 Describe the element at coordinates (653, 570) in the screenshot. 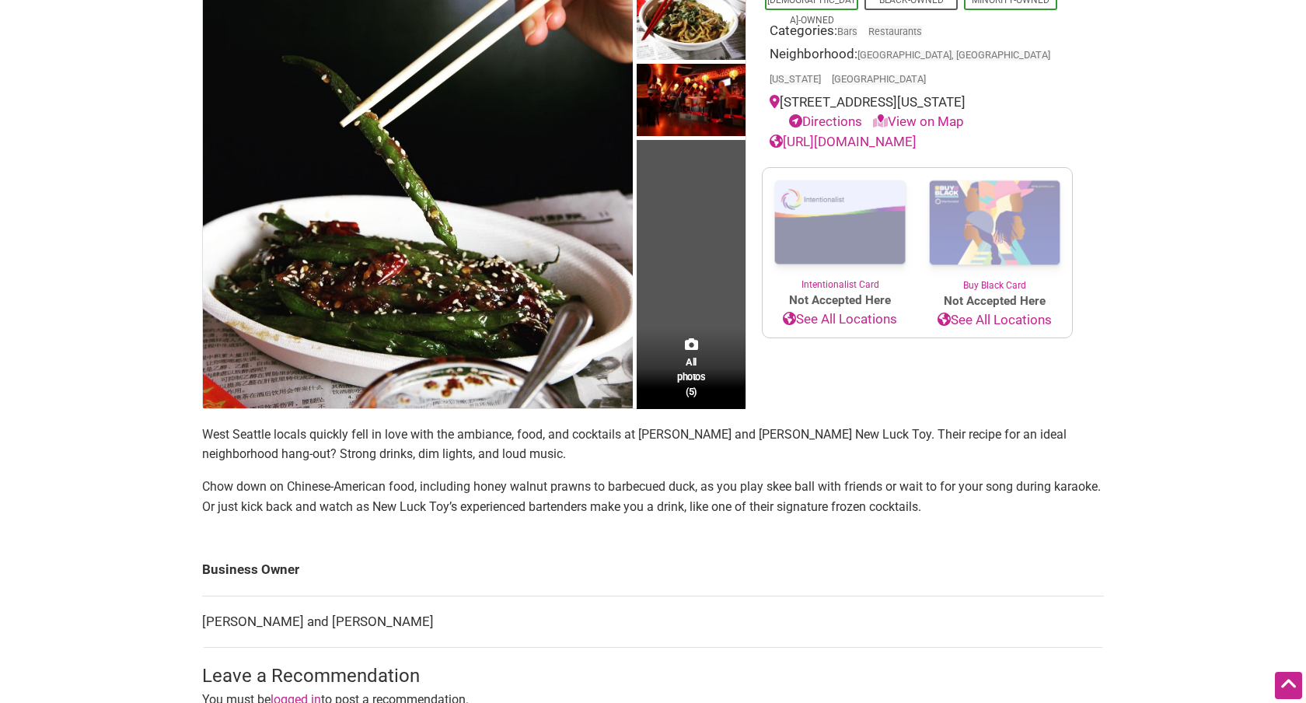

I see `td: Business Owner` at that location.